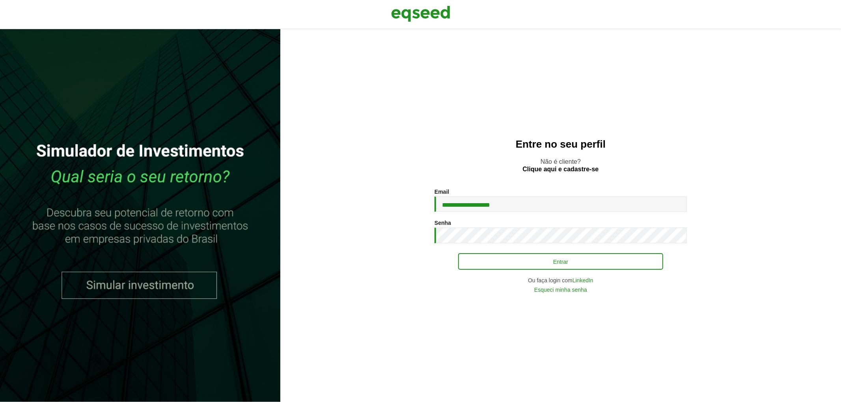 This screenshot has height=402, width=841. Describe the element at coordinates (560, 281) in the screenshot. I see `div: Ou faça login com` at that location.